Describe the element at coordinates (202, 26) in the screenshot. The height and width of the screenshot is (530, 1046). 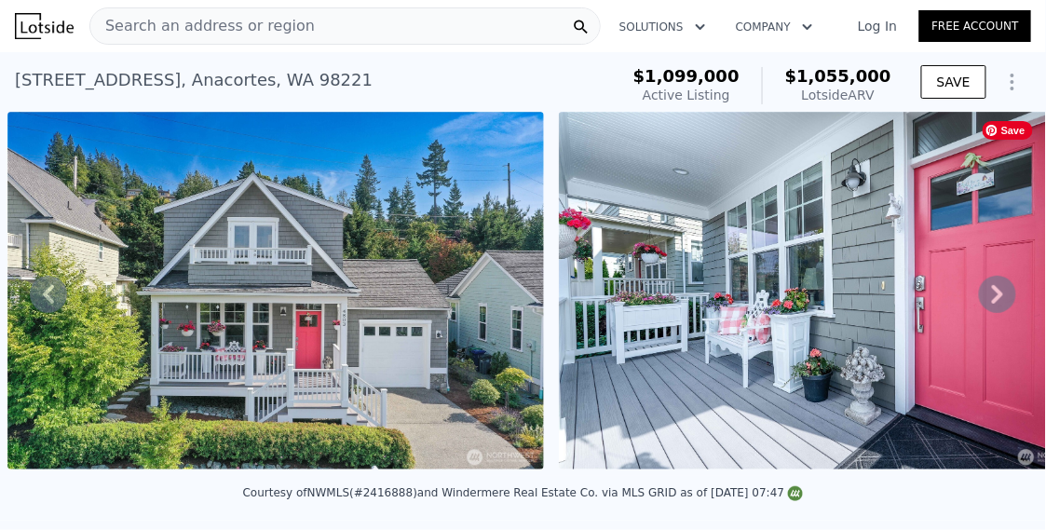
I see `span: Search an address or region` at that location.